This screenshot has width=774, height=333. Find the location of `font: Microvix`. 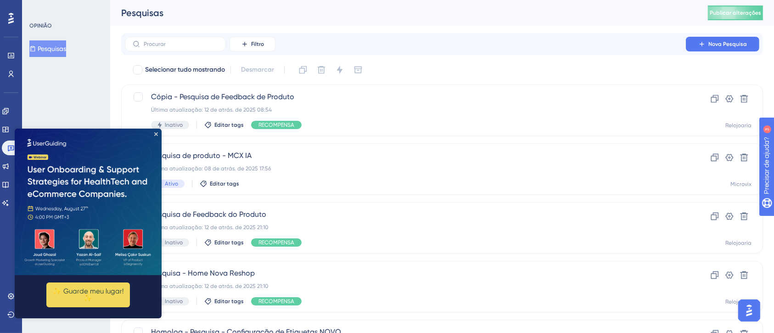

font: Microvix is located at coordinates (741, 184).